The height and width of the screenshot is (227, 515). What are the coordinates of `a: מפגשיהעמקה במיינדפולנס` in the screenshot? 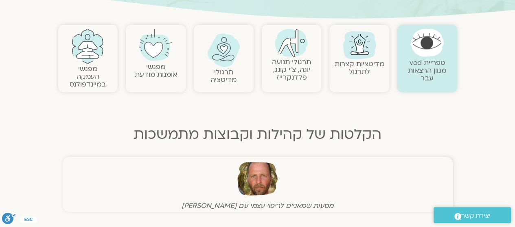 It's located at (87, 76).